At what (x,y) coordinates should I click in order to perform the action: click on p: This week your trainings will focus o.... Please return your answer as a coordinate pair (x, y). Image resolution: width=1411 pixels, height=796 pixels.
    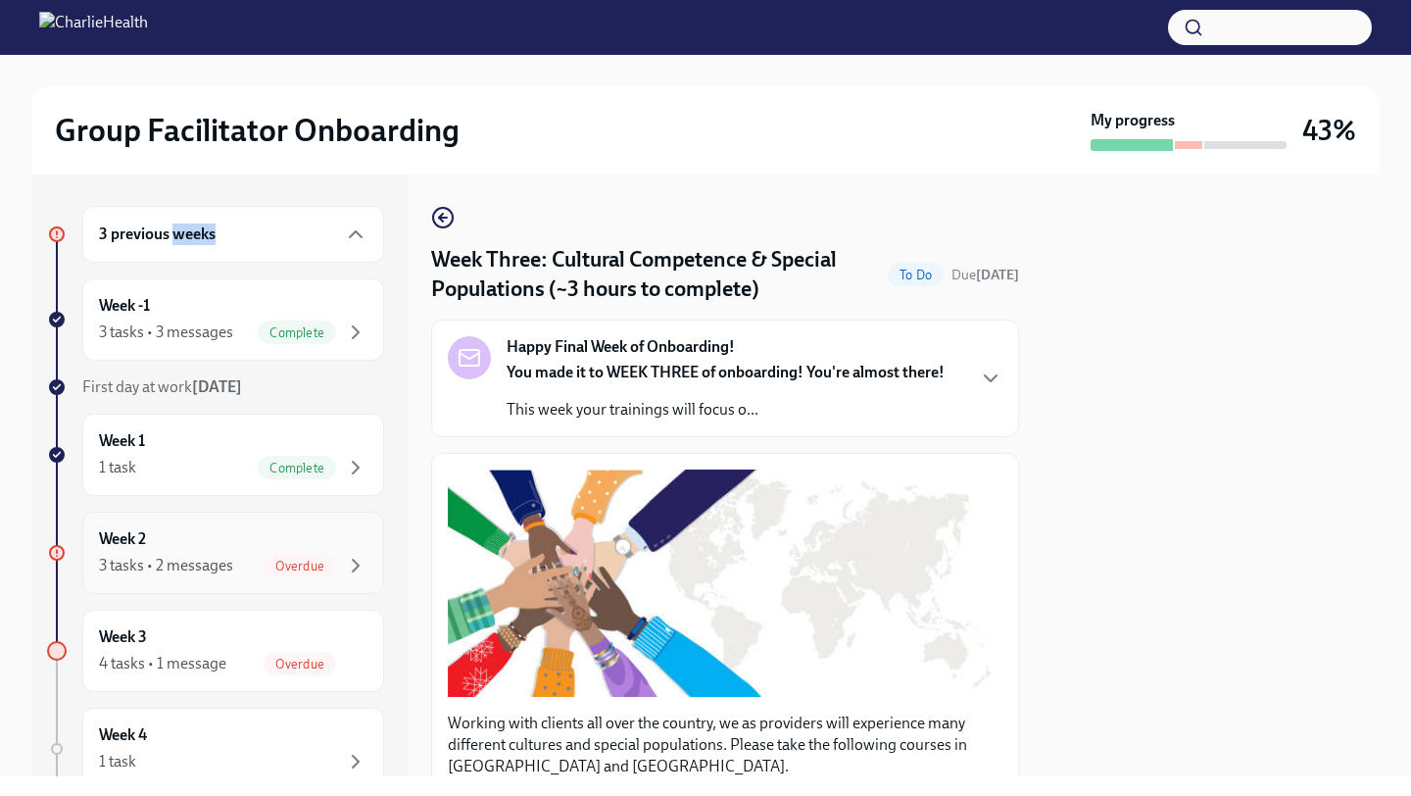
    Looking at the image, I should click on (725, 410).